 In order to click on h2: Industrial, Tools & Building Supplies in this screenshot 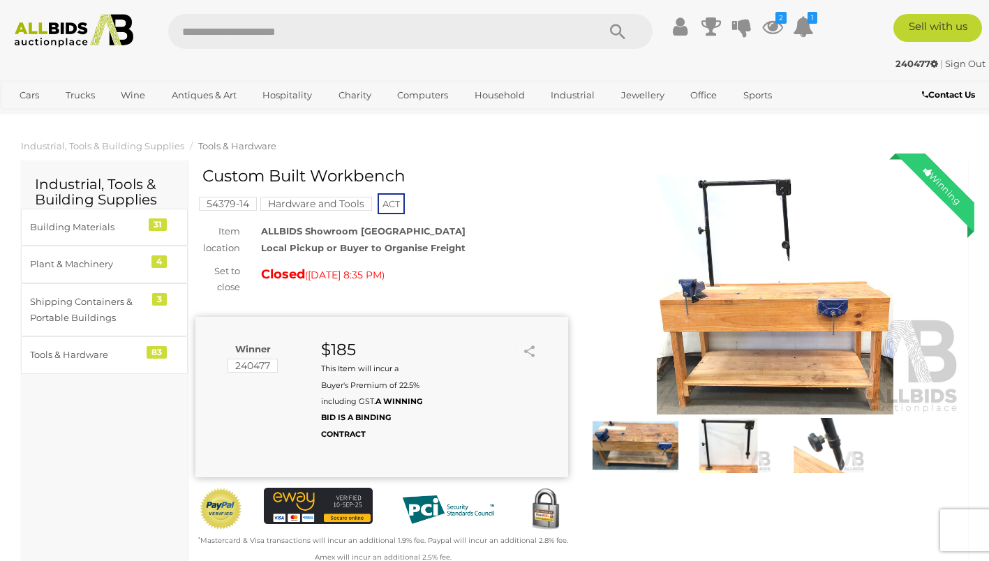, I will do `click(104, 192)`.